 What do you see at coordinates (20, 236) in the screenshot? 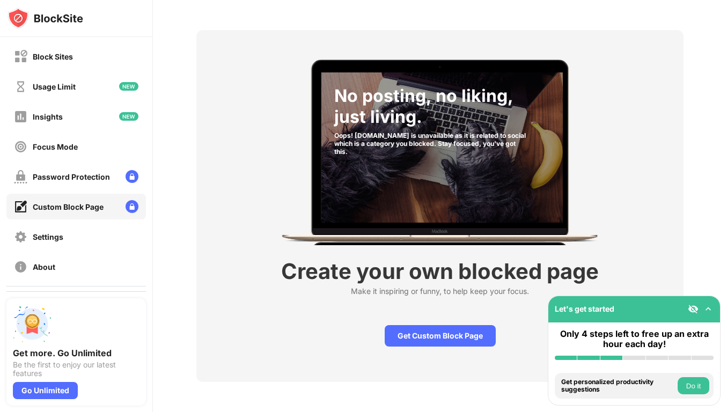
I see `img: settings-off.svg` at bounding box center [20, 236].